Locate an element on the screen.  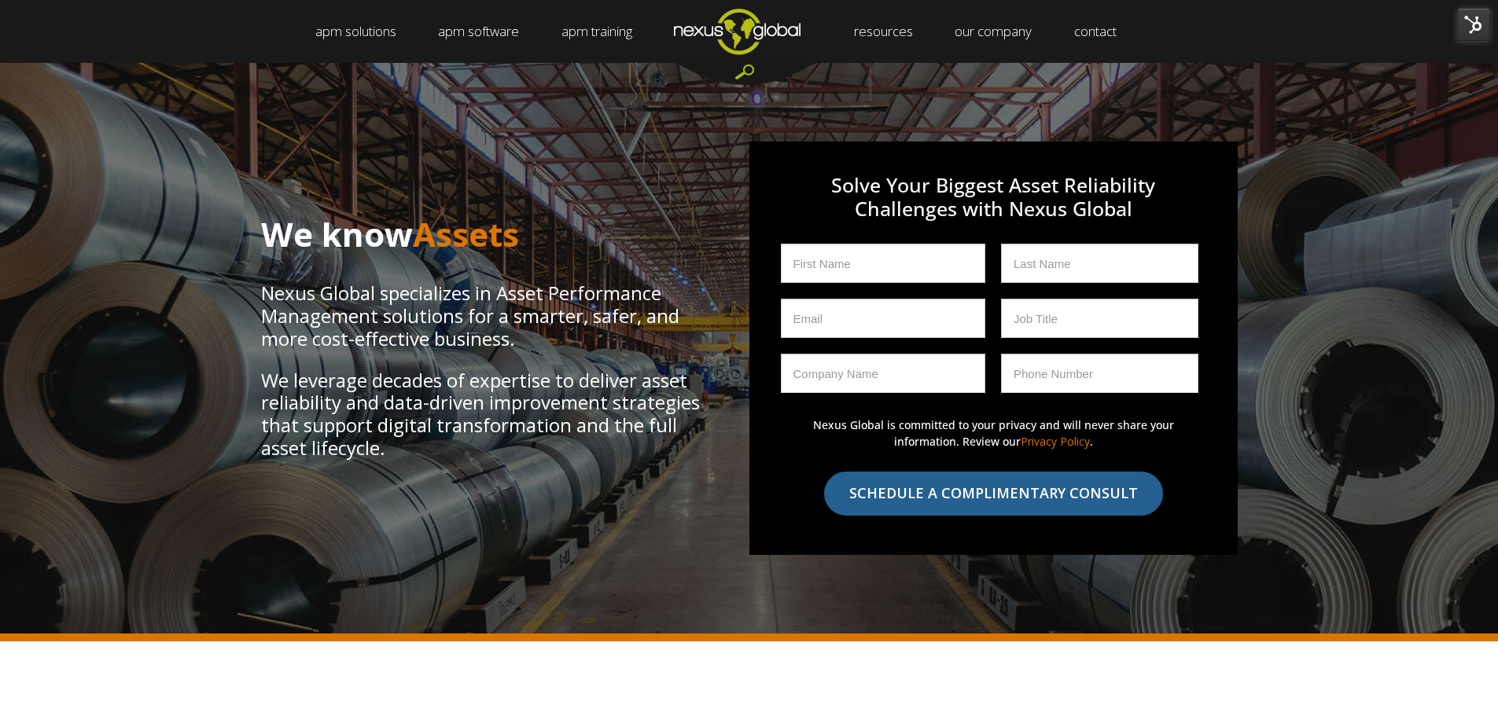
input: Phone Number is located at coordinates (1099, 373).